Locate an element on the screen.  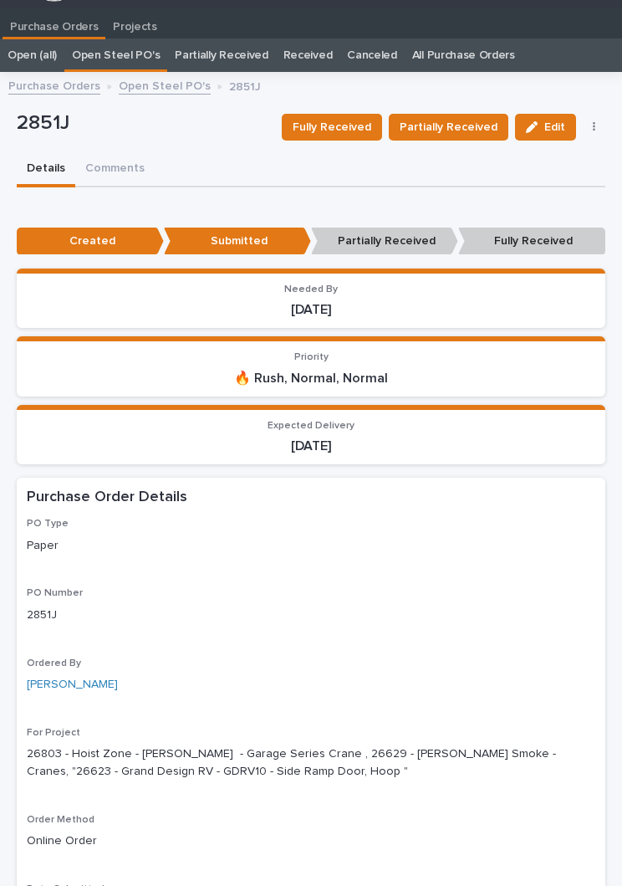
span: For Project is located at coordinates (54, 733).